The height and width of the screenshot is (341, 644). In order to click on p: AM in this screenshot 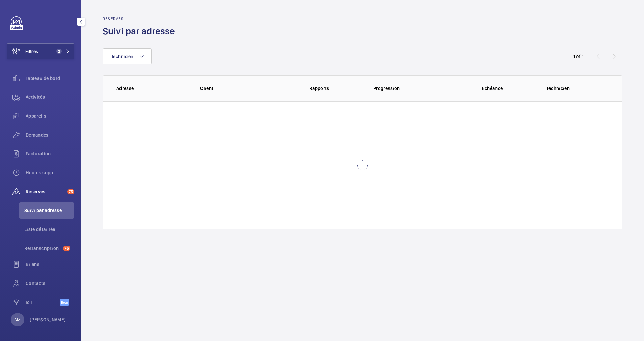, I will do `click(17, 320)`.